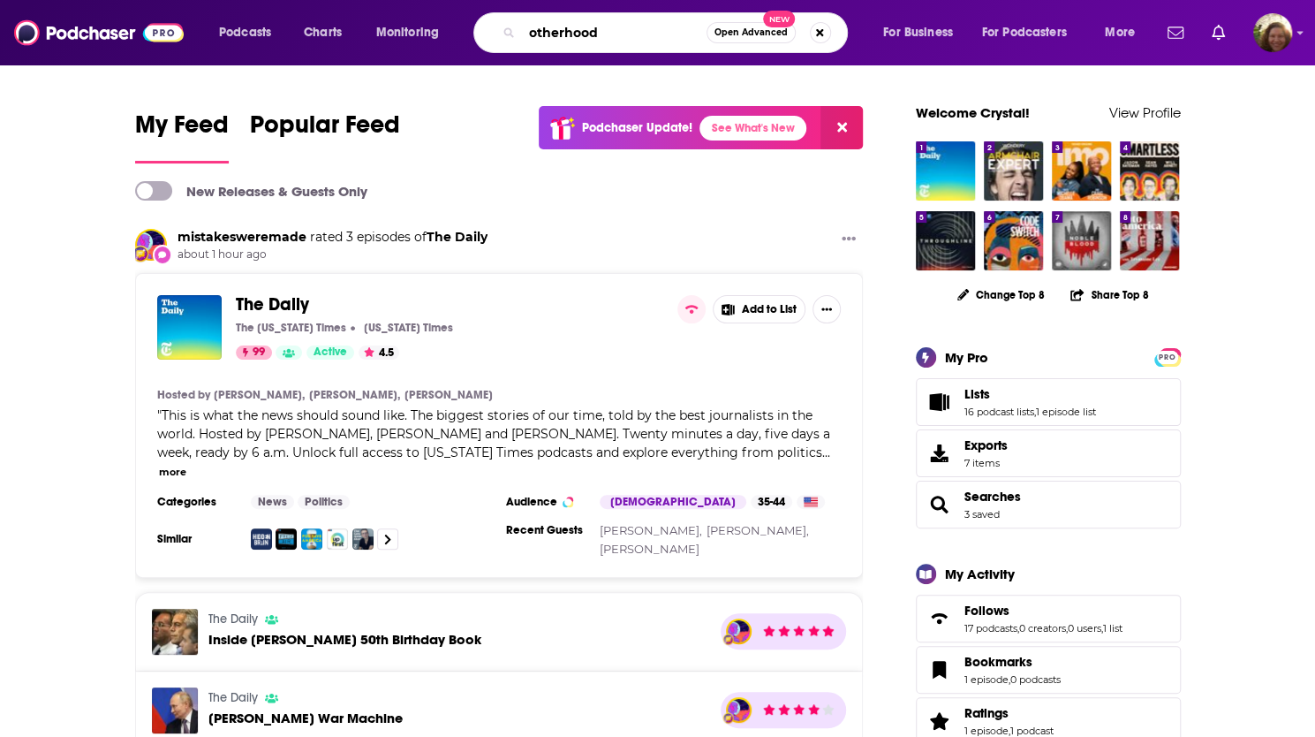 The width and height of the screenshot is (1315, 737). Describe the element at coordinates (337, 539) in the screenshot. I see `a: Up First from NPR` at that location.